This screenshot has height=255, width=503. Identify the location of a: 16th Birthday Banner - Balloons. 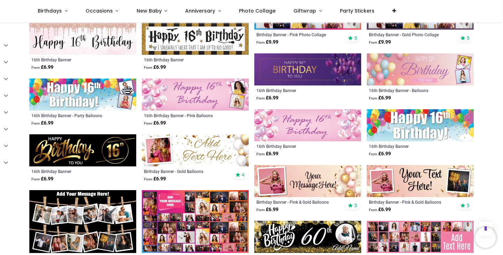
(409, 90).